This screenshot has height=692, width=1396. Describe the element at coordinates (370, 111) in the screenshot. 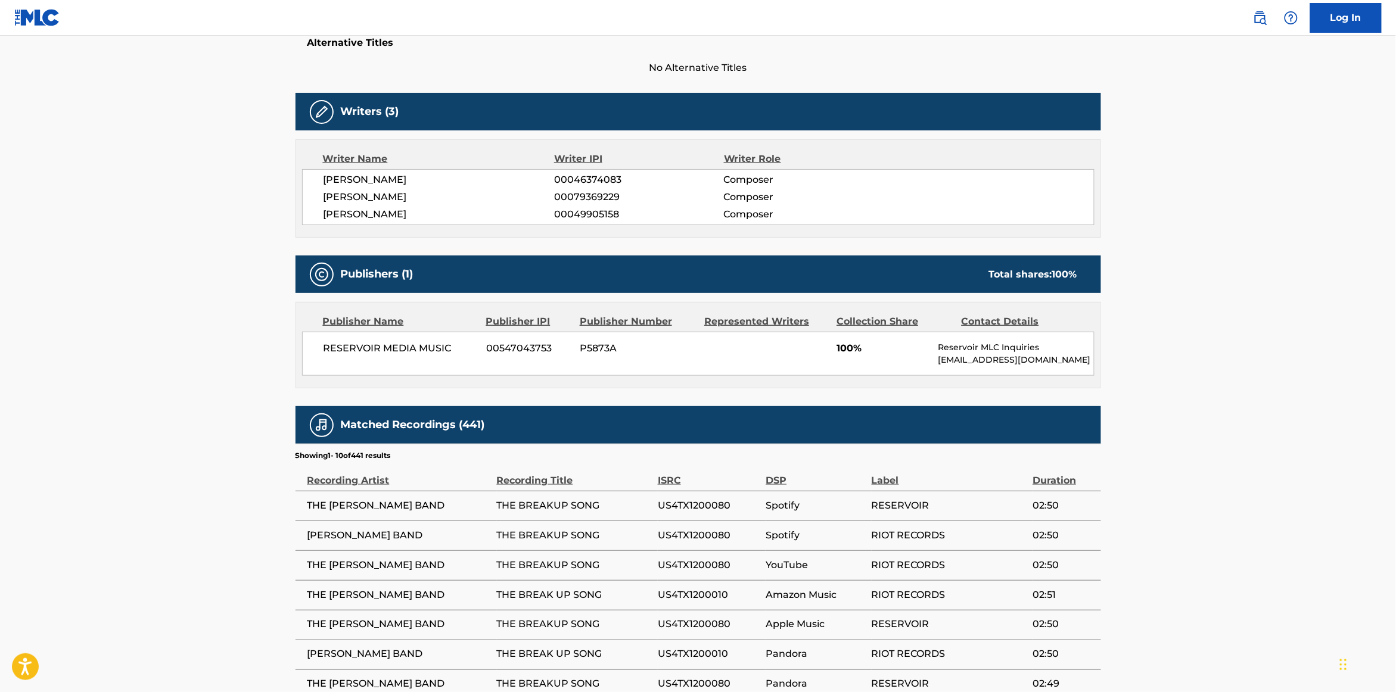

I see `h5: Writers (3)` at that location.